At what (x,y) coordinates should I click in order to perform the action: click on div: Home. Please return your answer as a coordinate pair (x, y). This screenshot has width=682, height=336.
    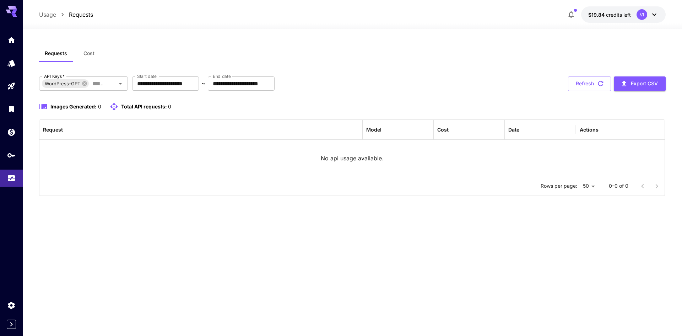
    Looking at the image, I should click on (11, 40).